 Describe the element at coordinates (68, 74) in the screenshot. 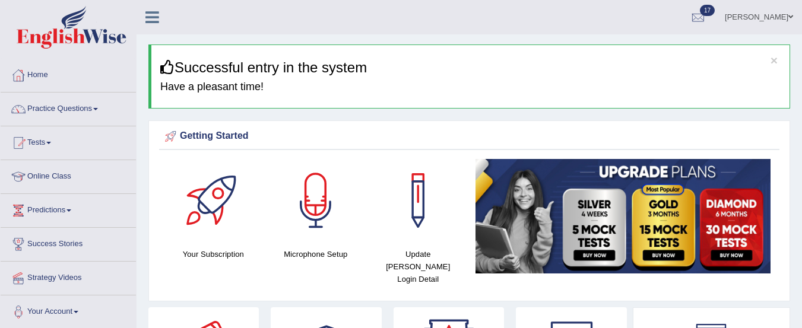

I see `a: Home` at that location.